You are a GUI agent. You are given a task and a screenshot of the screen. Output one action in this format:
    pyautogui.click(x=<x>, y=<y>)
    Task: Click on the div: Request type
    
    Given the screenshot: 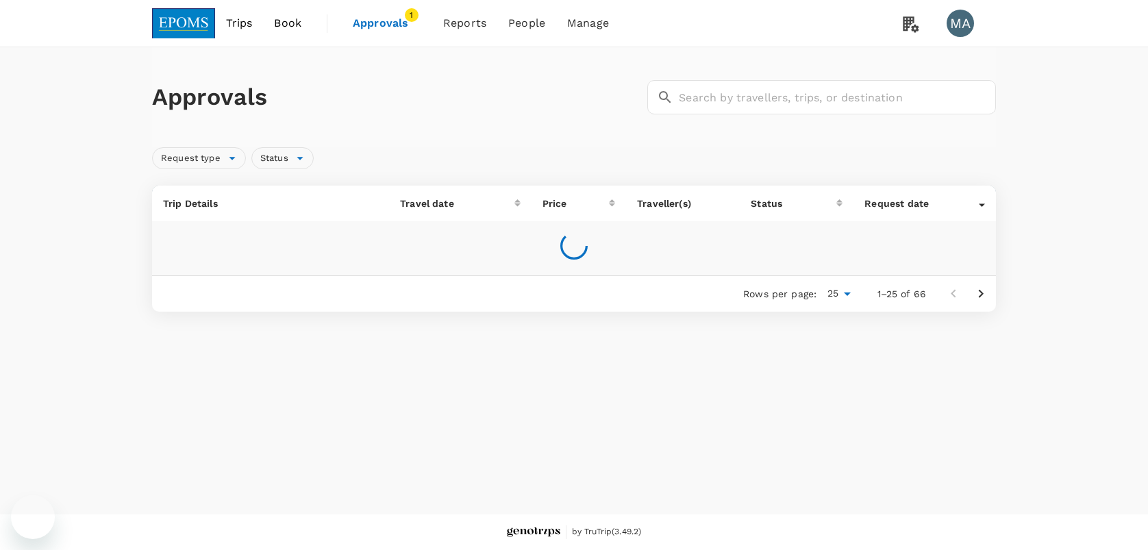 What is the action you would take?
    pyautogui.click(x=199, y=158)
    